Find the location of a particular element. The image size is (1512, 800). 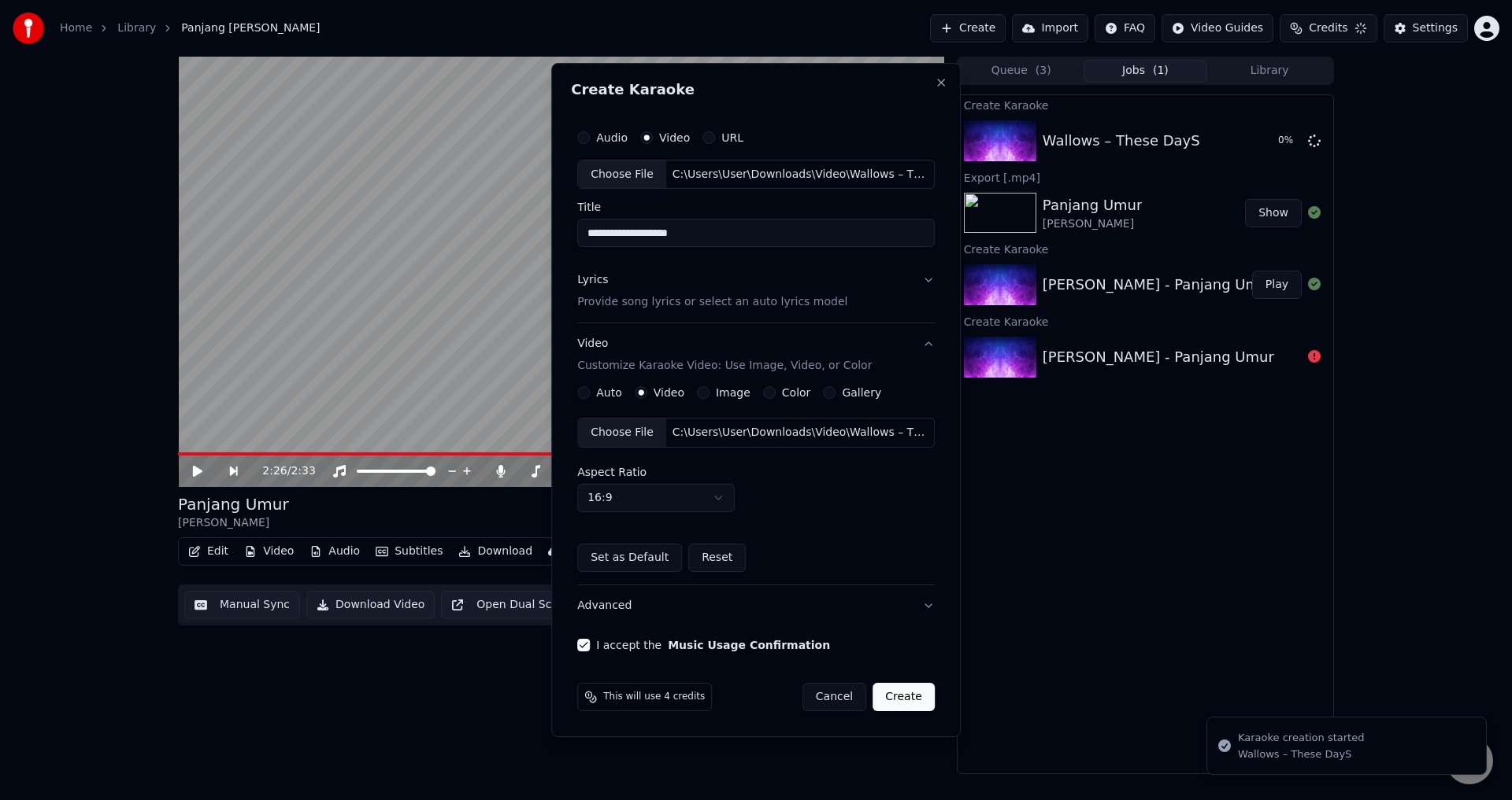

label: URL is located at coordinates (732, 138).